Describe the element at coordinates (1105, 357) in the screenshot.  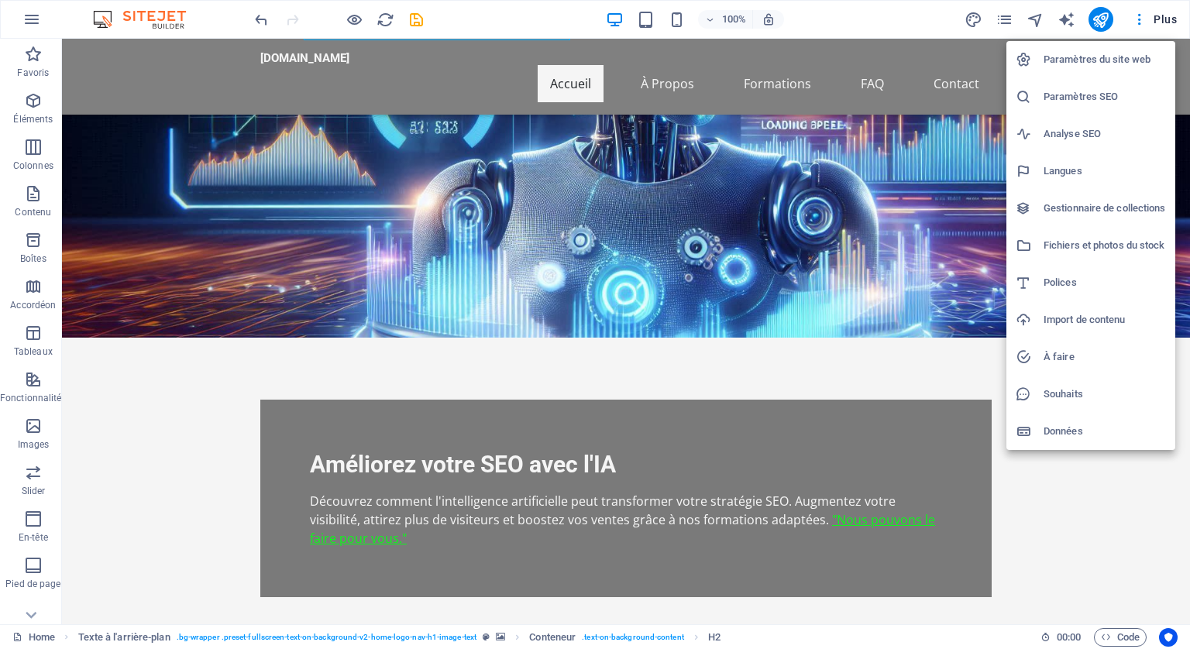
I see `h6: À faire` at that location.